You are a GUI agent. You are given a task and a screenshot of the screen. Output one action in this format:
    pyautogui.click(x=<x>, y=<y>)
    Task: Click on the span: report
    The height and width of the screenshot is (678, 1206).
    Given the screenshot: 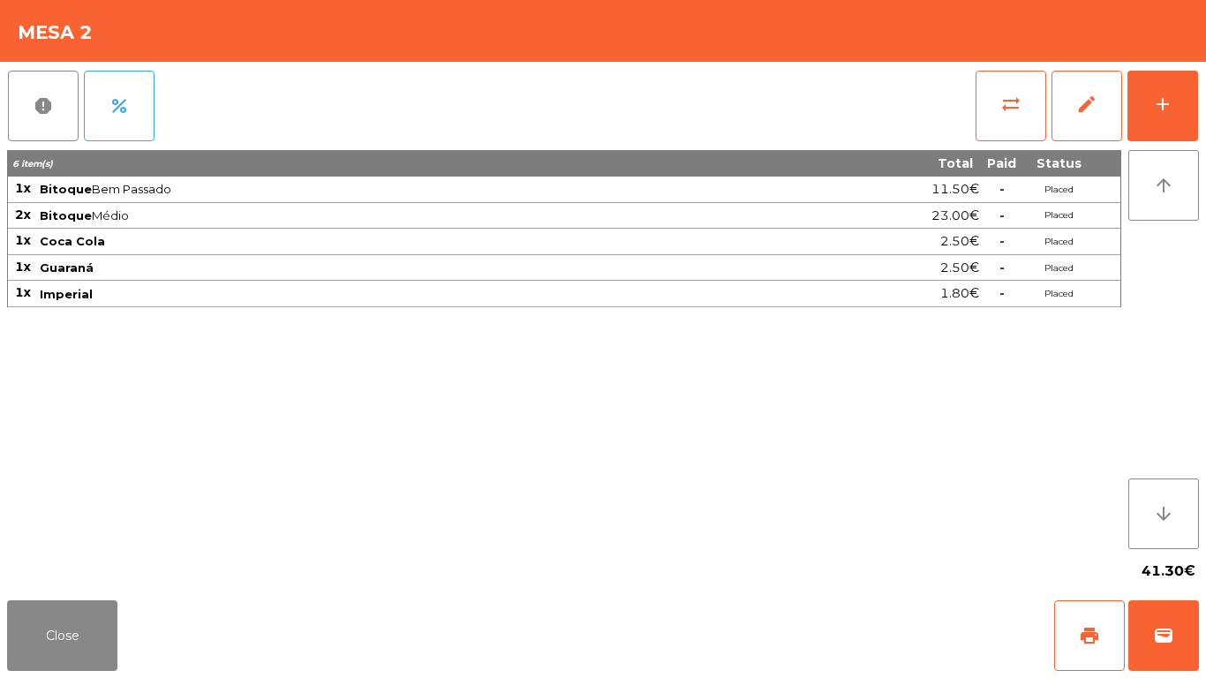 What is the action you would take?
    pyautogui.click(x=43, y=106)
    